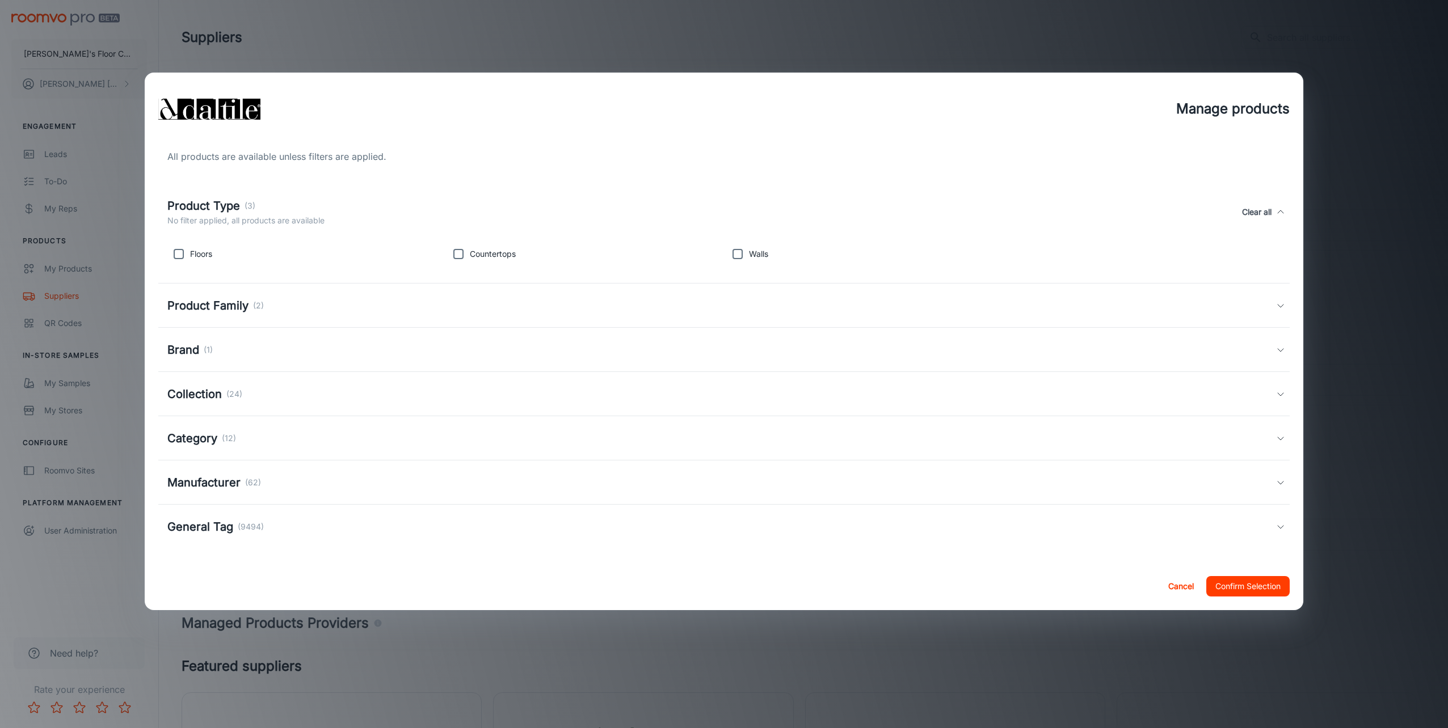  I want to click on div: Manufacturer(62), so click(724, 483).